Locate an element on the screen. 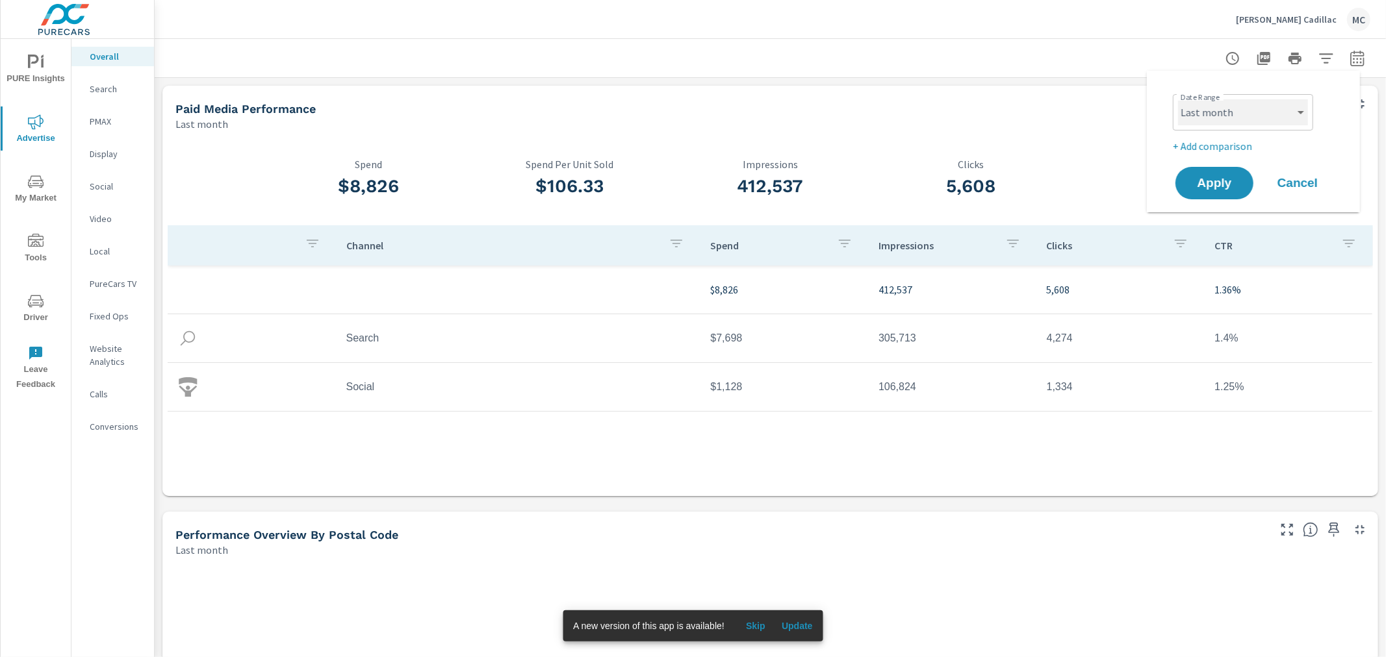 This screenshot has height=657, width=1386. p: Website Analytics is located at coordinates (116, 355).